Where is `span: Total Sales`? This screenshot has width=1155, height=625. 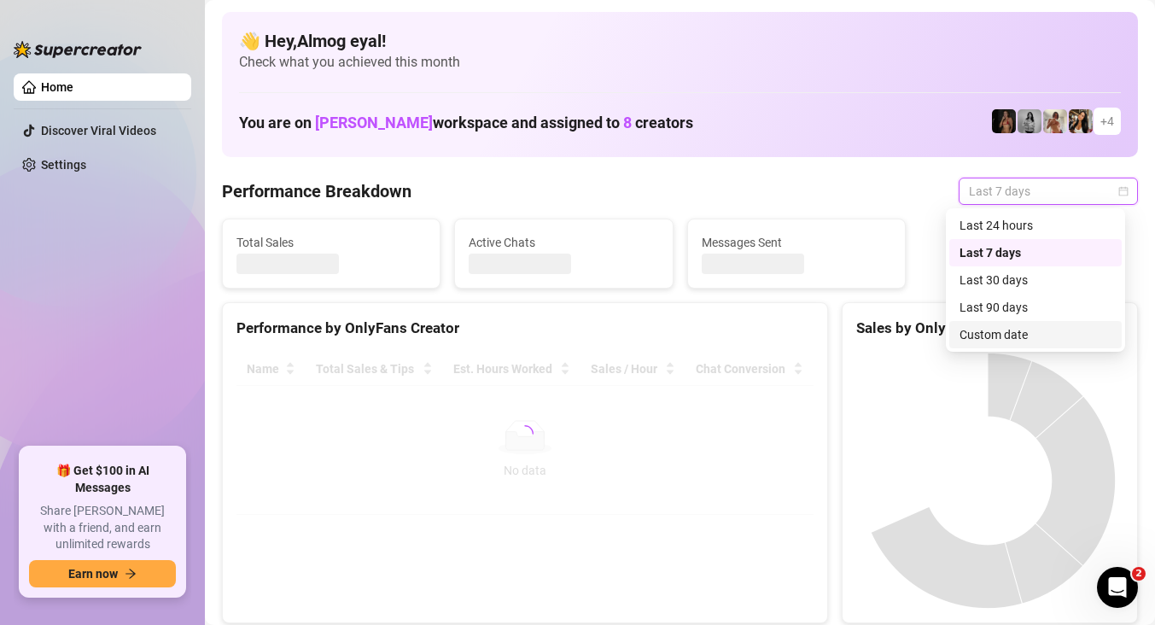 span: Total Sales is located at coordinates (331, 242).